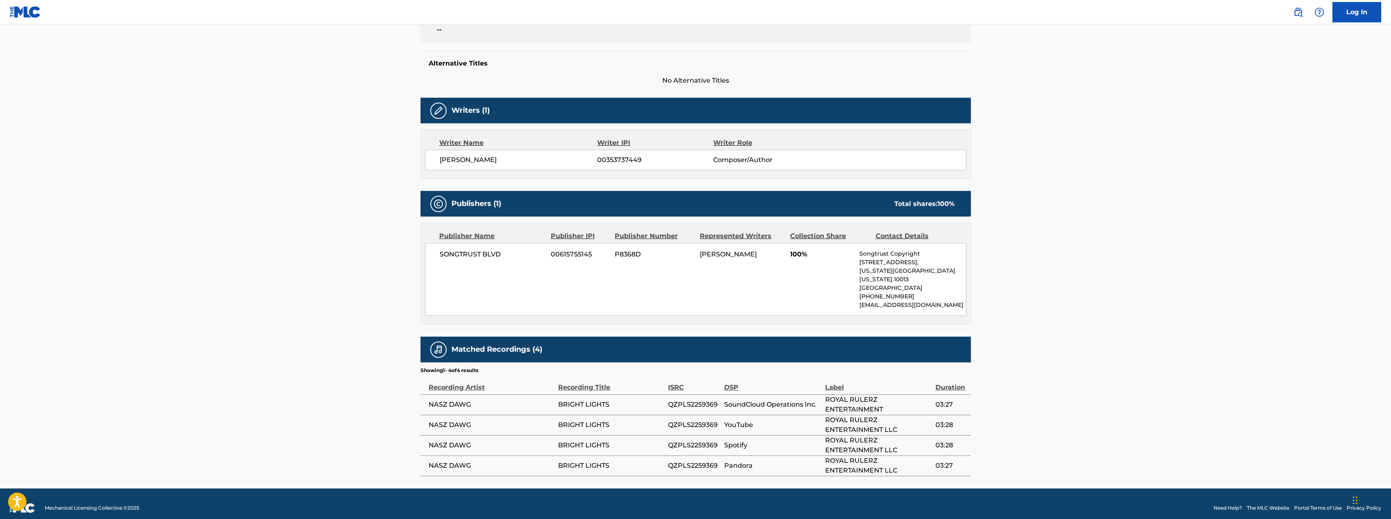  Describe the element at coordinates (912, 254) in the screenshot. I see `p: Songtrust Copyright` at that location.